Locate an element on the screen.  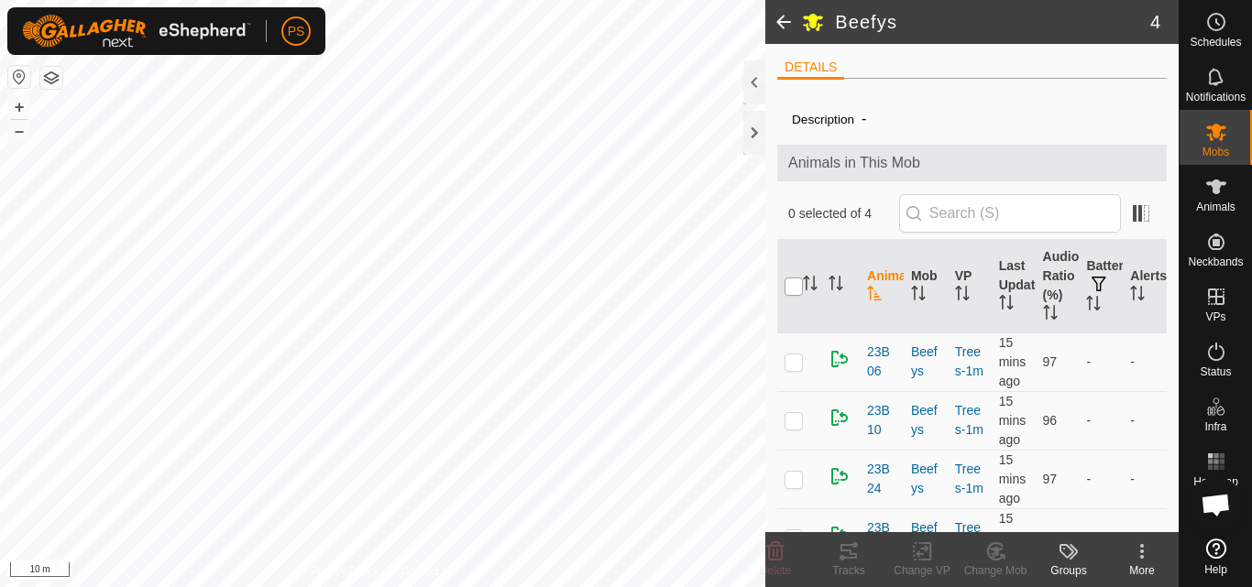
div: Tracks is located at coordinates (848, 571).